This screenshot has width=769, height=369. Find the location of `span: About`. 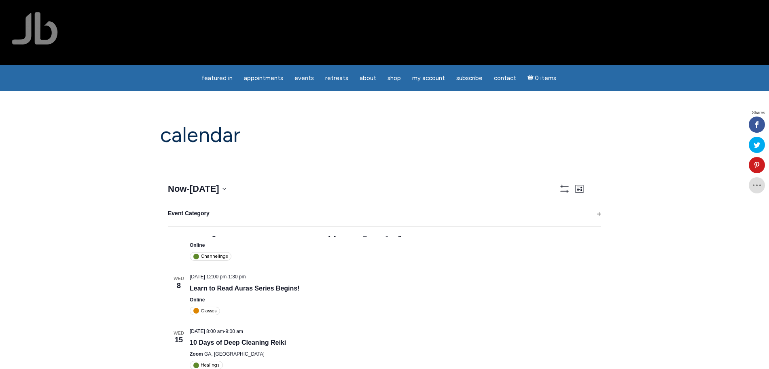

span: About is located at coordinates (368, 78).